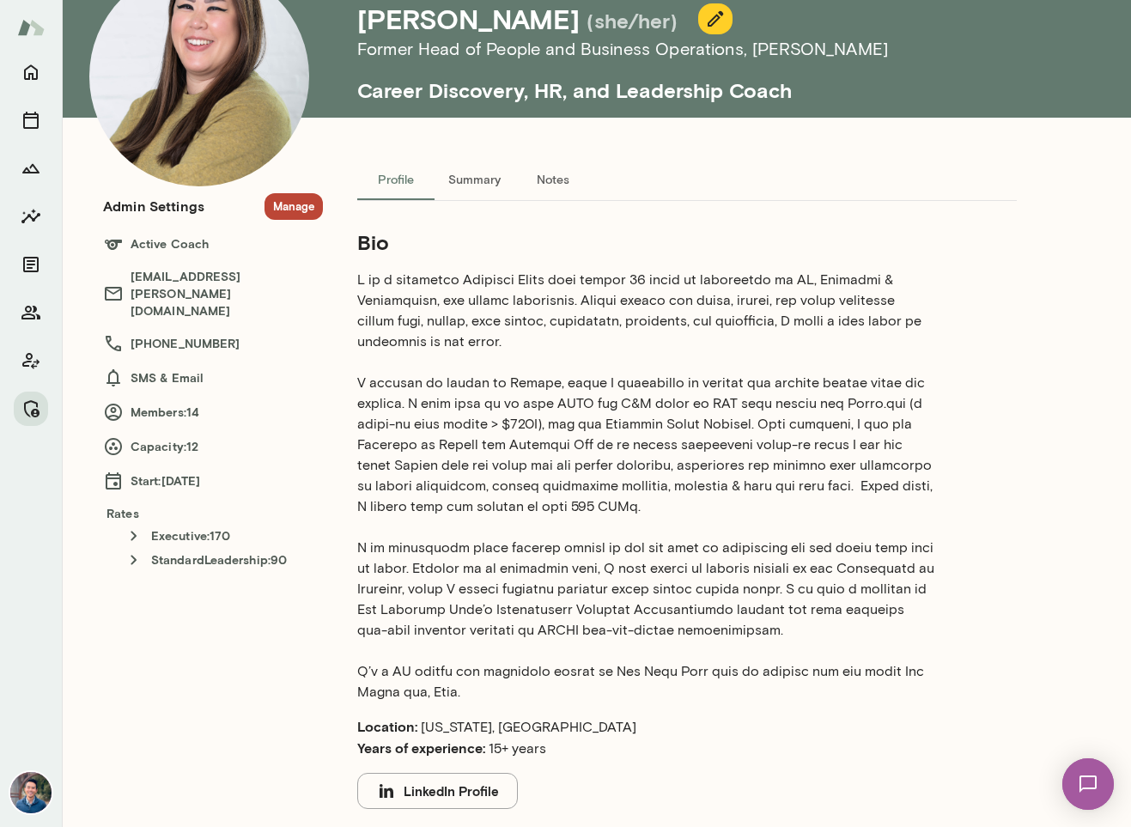 The width and height of the screenshot is (1131, 827). I want to click on h6: Active Coach, so click(213, 244).